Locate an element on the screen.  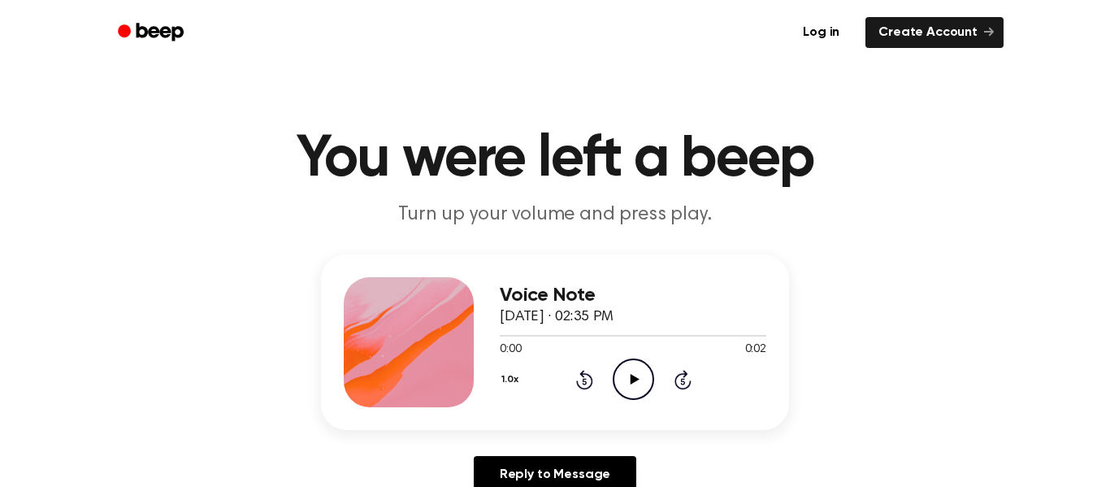
p: Turn up your volume and press play. is located at coordinates (555, 215).